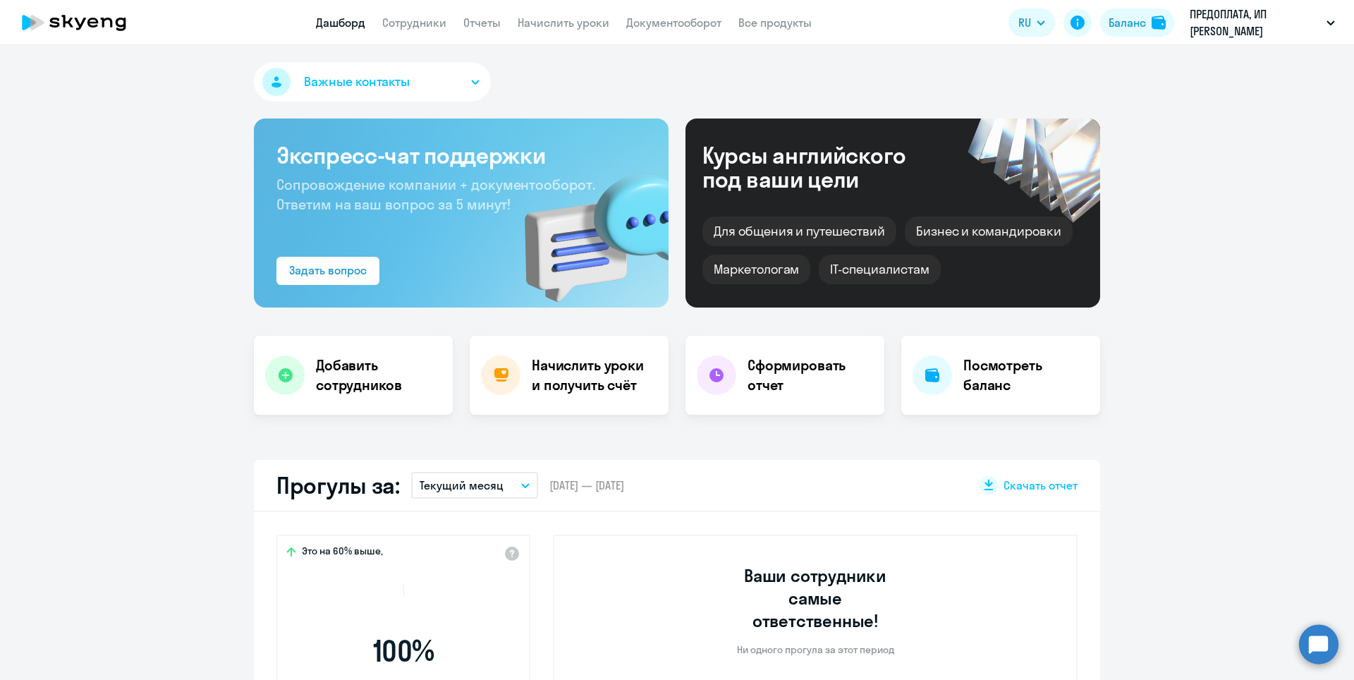  Describe the element at coordinates (823, 167) in the screenshot. I see `div: Курсы английского под ваши цели` at that location.